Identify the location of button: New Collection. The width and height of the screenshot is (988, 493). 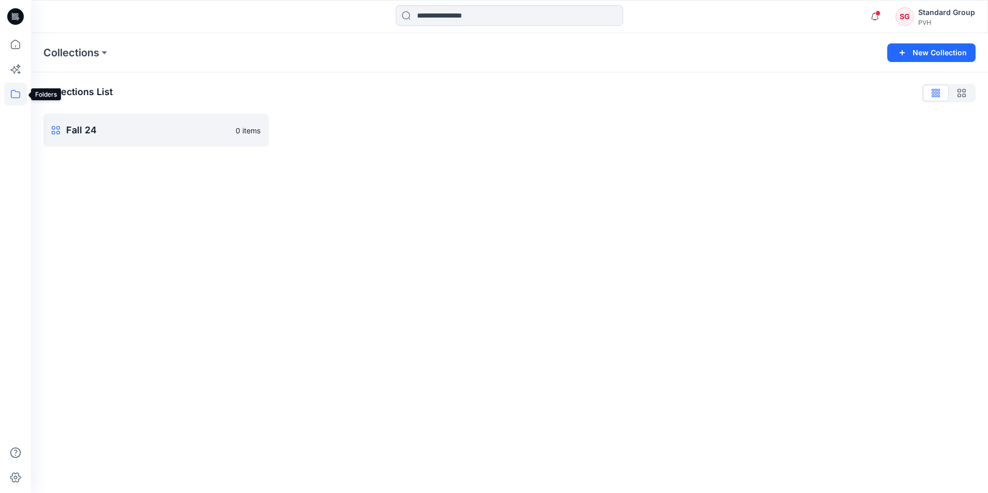
(931, 53).